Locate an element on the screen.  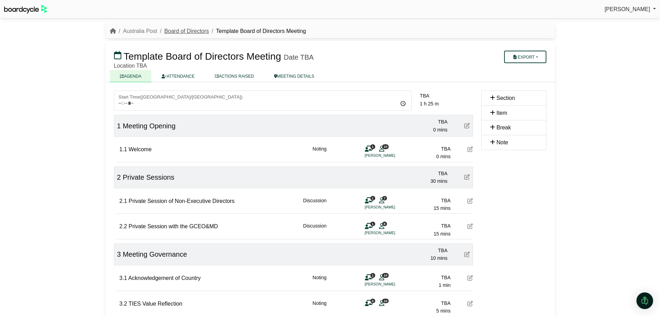
span: 10 mins is located at coordinates (439, 258).